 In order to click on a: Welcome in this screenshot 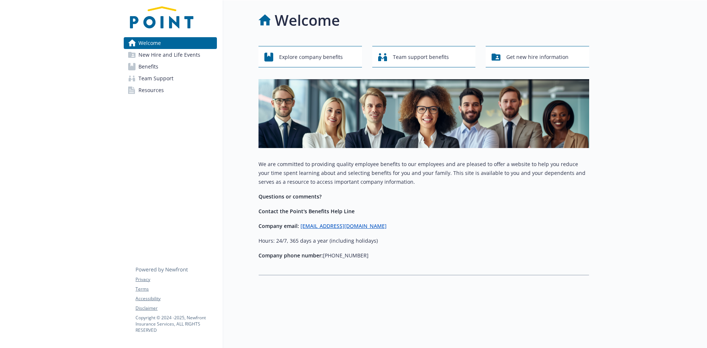, I will do `click(170, 43)`.